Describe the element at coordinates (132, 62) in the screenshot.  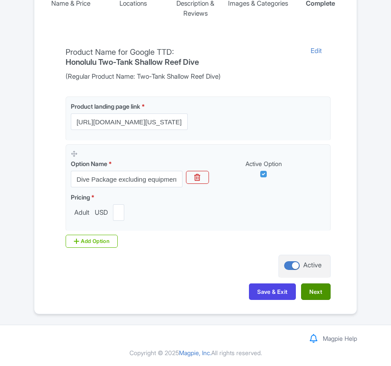
I see `h4: Honolulu Two-Tank Shallow Reef Dive` at that location.